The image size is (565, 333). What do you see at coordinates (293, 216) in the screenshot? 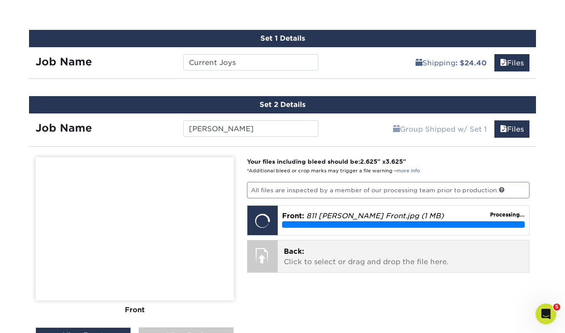
I see `span: Front:` at bounding box center [293, 216].